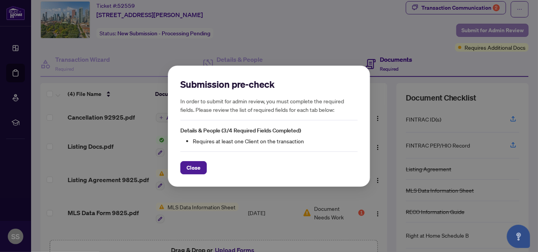 The image size is (538, 252). What do you see at coordinates (269, 84) in the screenshot?
I see `h2: Submission pre-check` at bounding box center [269, 84].